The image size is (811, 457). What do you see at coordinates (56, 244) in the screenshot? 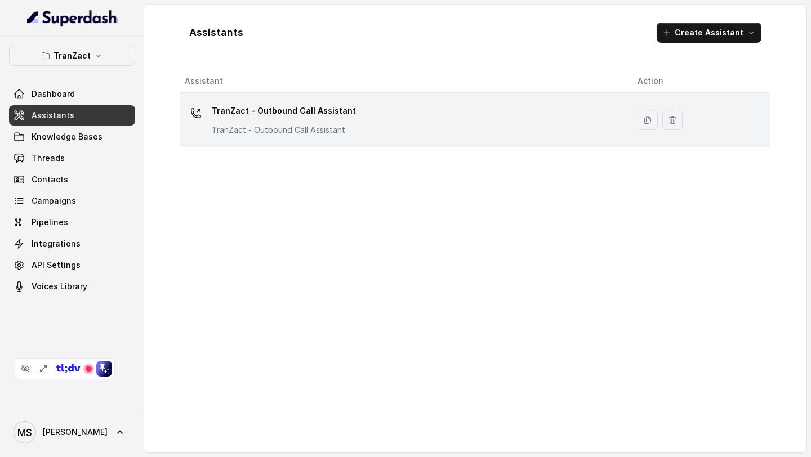
I see `span: Integrations` at bounding box center [56, 244].